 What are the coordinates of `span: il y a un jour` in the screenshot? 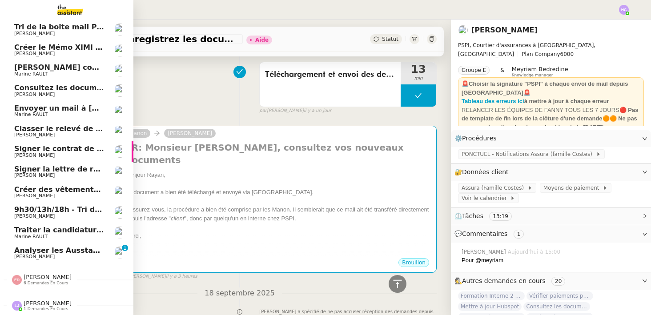 It's located at (318, 111).